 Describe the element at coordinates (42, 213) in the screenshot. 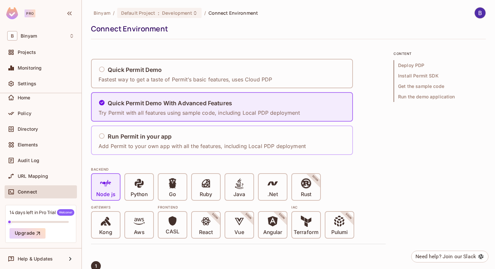

I see `div: 14 days left in Pro Trial` at that location.